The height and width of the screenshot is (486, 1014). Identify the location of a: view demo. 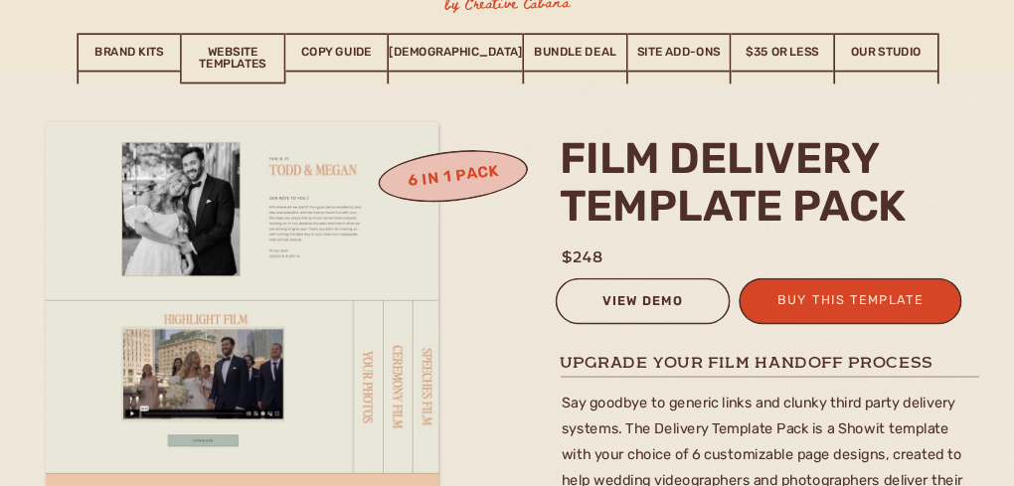
(642, 303).